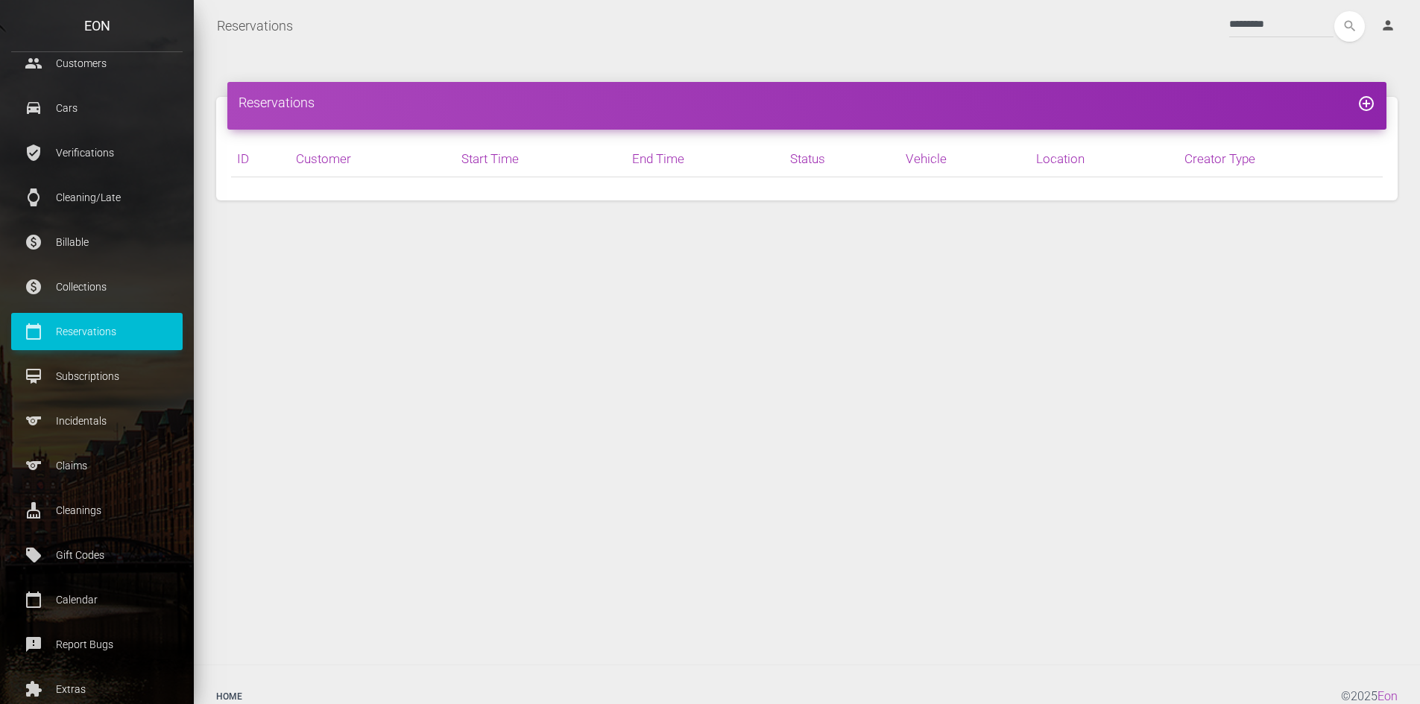  Describe the element at coordinates (97, 63) in the screenshot. I see `a: people Customers` at that location.